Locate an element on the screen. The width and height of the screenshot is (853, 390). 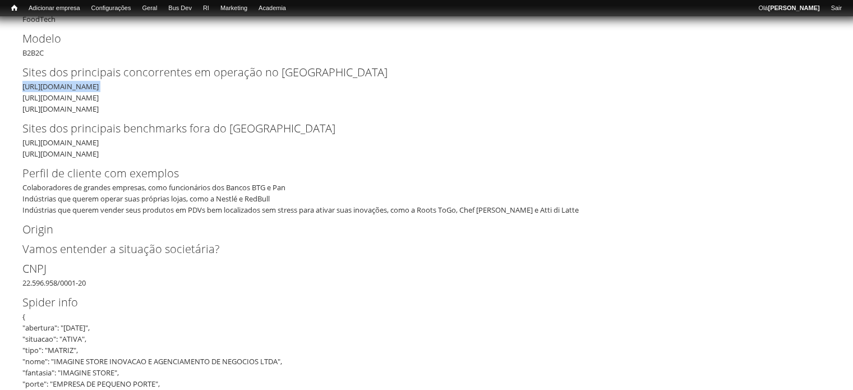
span: Início is located at coordinates (14, 8).